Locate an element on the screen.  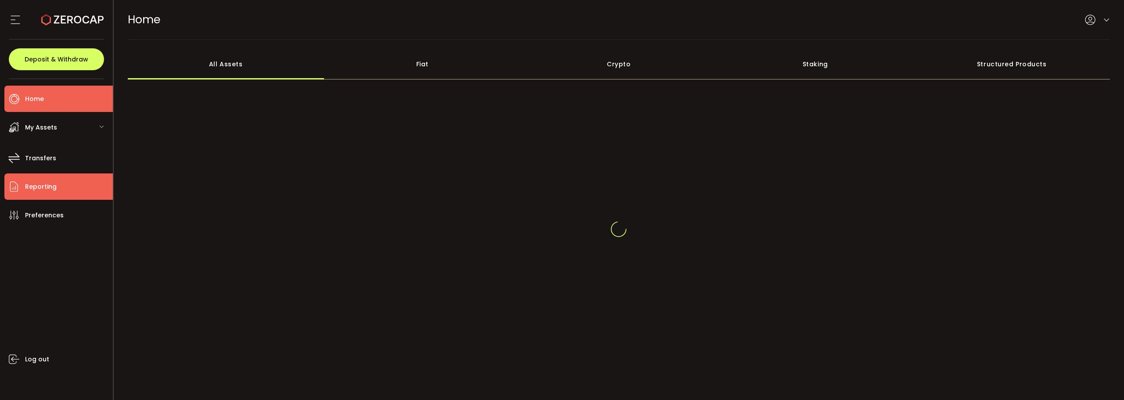
div: All Assets is located at coordinates (226, 64).